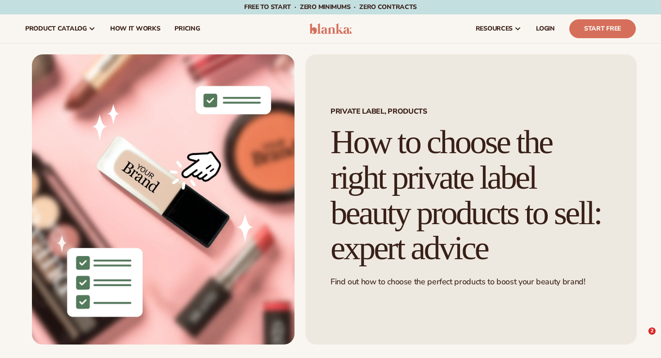 Image resolution: width=661 pixels, height=358 pixels. I want to click on span: How It Works, so click(135, 29).